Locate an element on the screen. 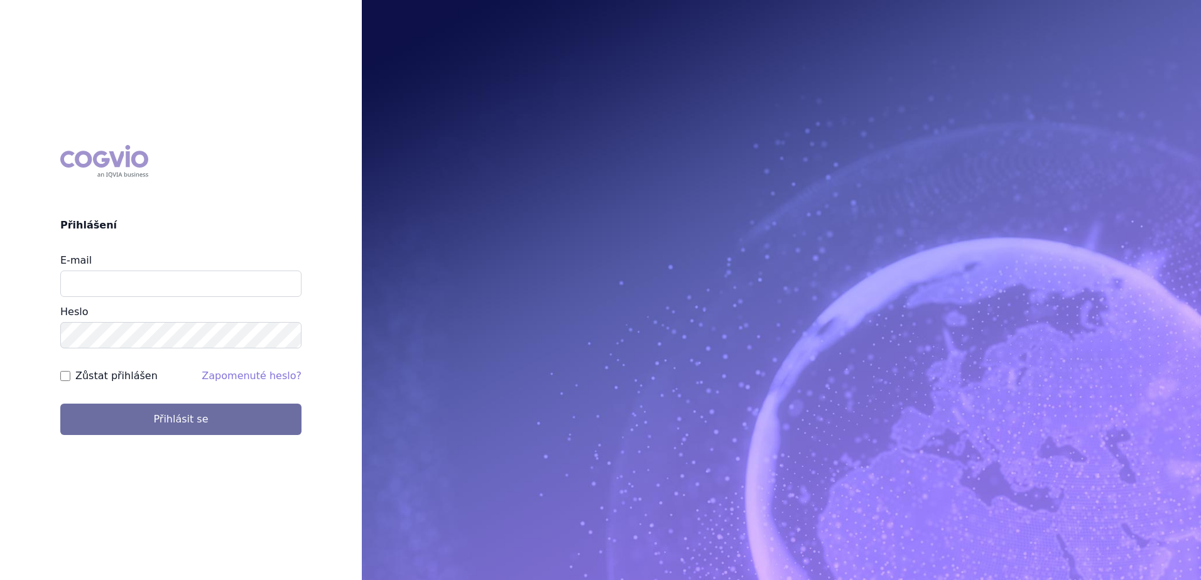 The width and height of the screenshot is (1201, 580). div: COGVIO is located at coordinates (104, 161).